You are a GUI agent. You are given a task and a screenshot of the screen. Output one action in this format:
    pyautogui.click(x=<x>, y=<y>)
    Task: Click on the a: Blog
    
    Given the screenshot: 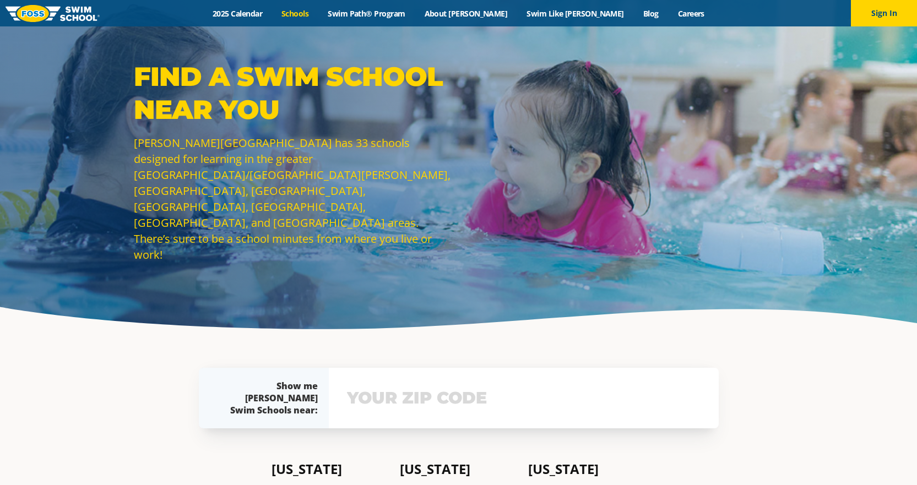 What is the action you would take?
    pyautogui.click(x=651, y=13)
    